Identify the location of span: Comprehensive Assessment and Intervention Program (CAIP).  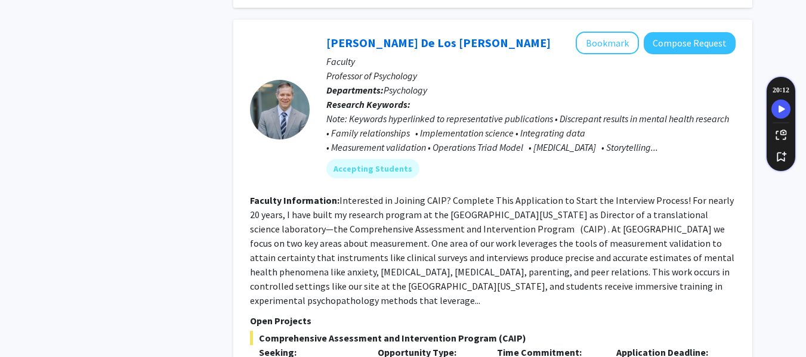
(493, 338).